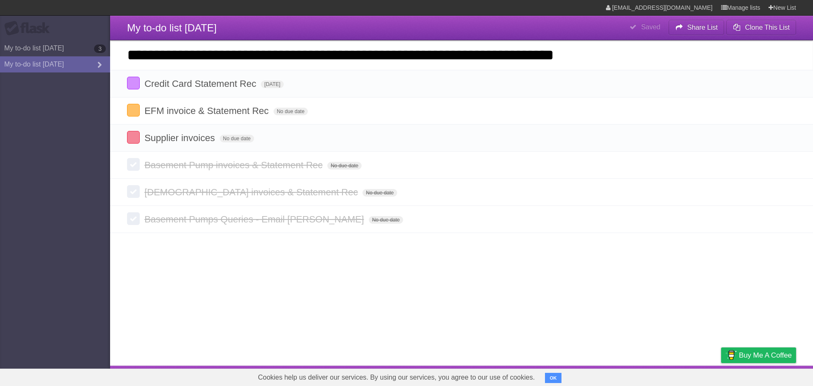  What do you see at coordinates (691, 376) in the screenshot?
I see `a: Terms` at bounding box center [691, 376].